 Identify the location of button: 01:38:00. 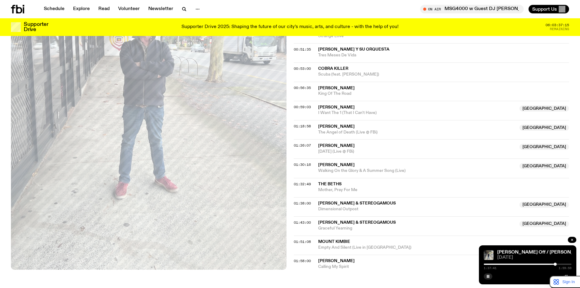
(302, 203).